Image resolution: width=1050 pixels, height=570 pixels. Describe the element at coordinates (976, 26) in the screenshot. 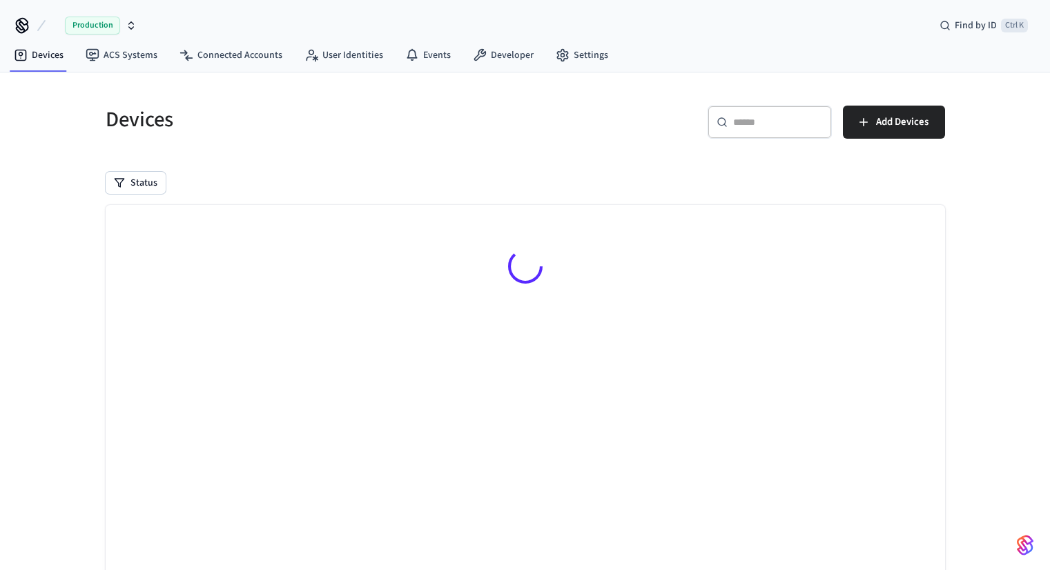

I see `span: Find by ID` at that location.